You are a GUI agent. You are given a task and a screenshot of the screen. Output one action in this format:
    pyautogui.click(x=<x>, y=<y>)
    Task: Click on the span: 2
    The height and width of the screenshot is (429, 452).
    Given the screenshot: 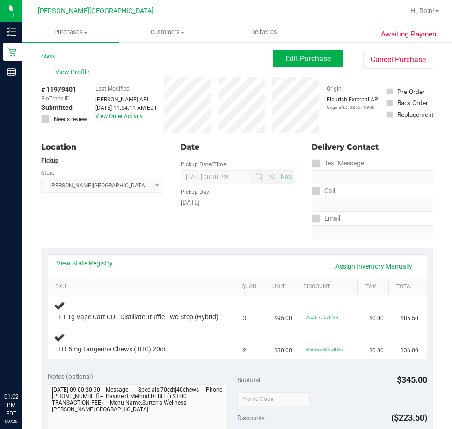 What is the action you would take?
    pyautogui.click(x=244, y=351)
    